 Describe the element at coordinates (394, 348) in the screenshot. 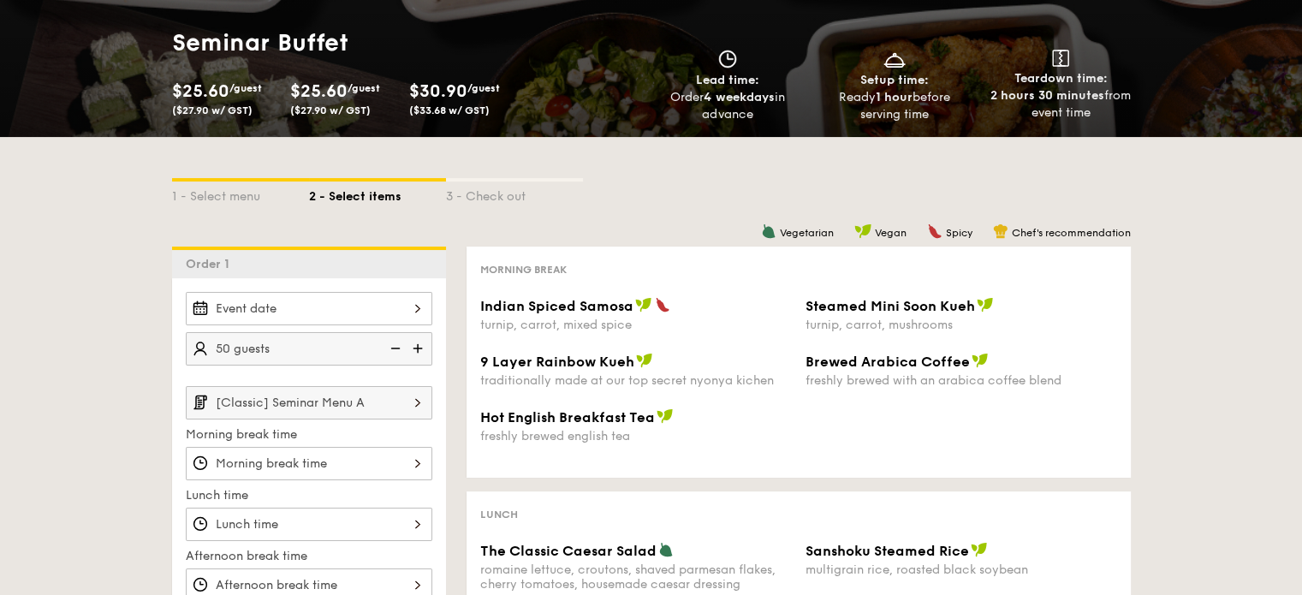

I see `img: icon-reduce.1d2dbef1.svg` at that location.